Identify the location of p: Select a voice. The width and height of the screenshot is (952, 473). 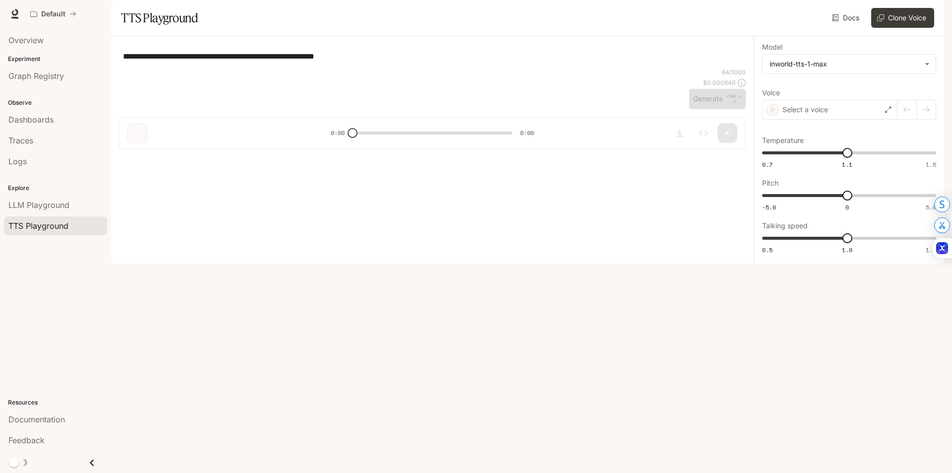
(805, 110).